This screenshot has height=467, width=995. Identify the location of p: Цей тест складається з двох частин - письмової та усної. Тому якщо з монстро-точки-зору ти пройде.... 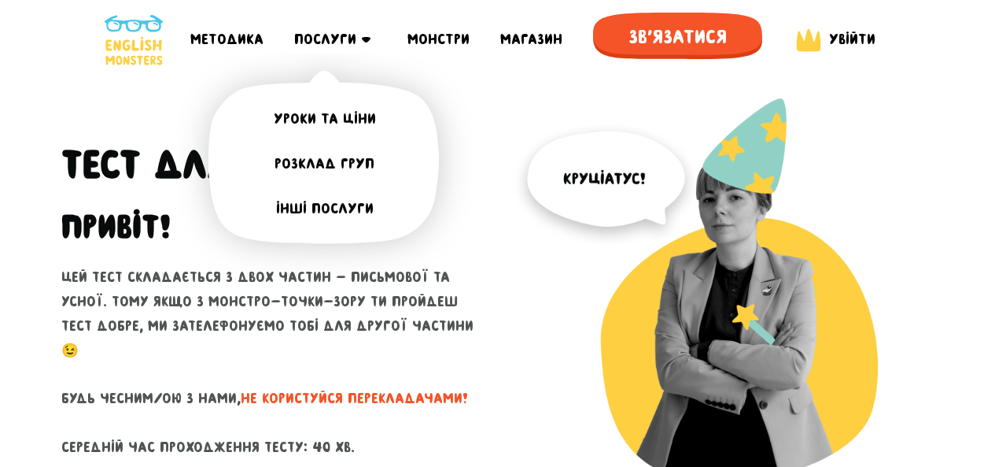
(274, 362).